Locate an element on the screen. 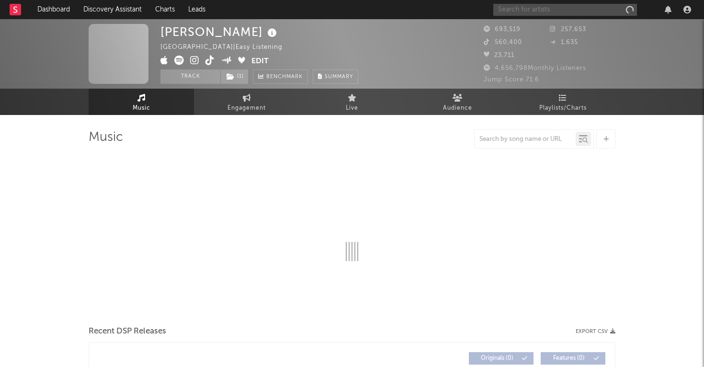  a: Live is located at coordinates (352, 101).